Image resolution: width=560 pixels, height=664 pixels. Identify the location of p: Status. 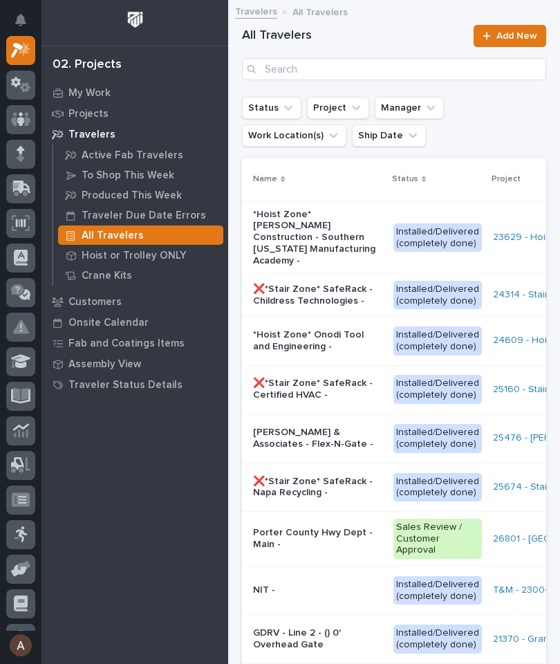
(405, 179).